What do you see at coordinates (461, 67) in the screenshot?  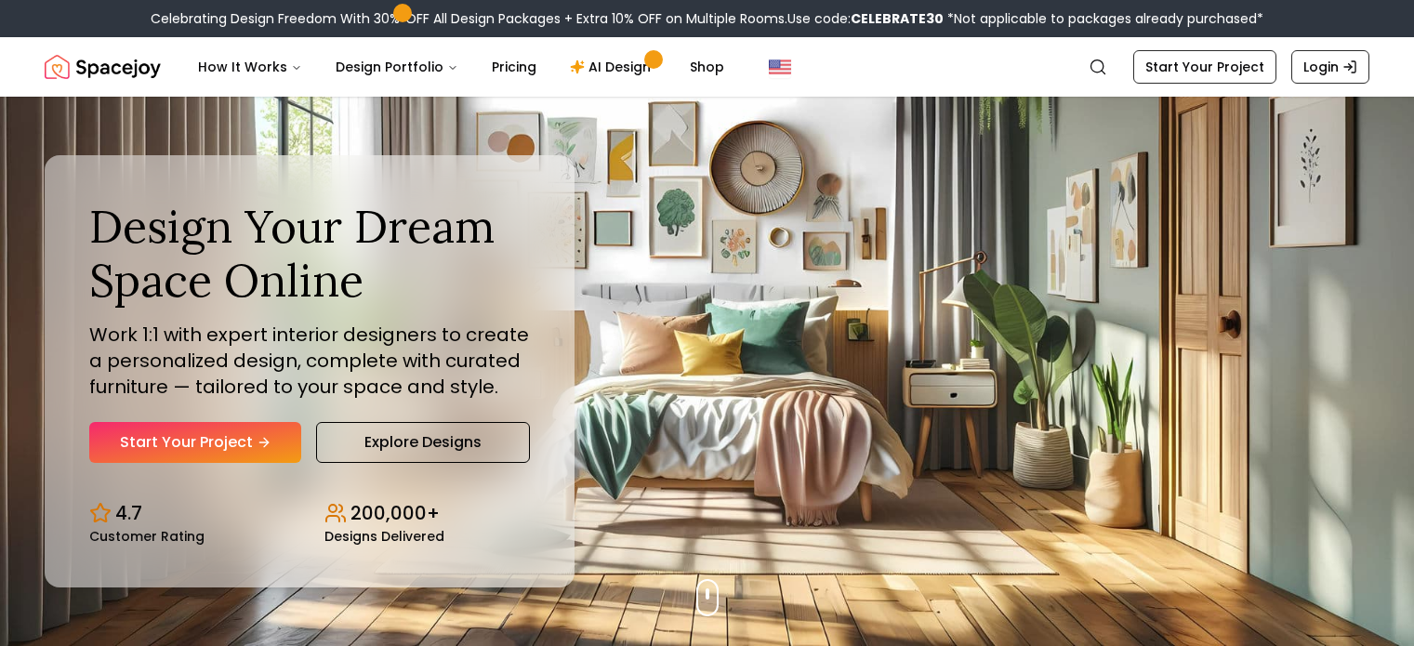 I see `nav: Main` at bounding box center [461, 67].